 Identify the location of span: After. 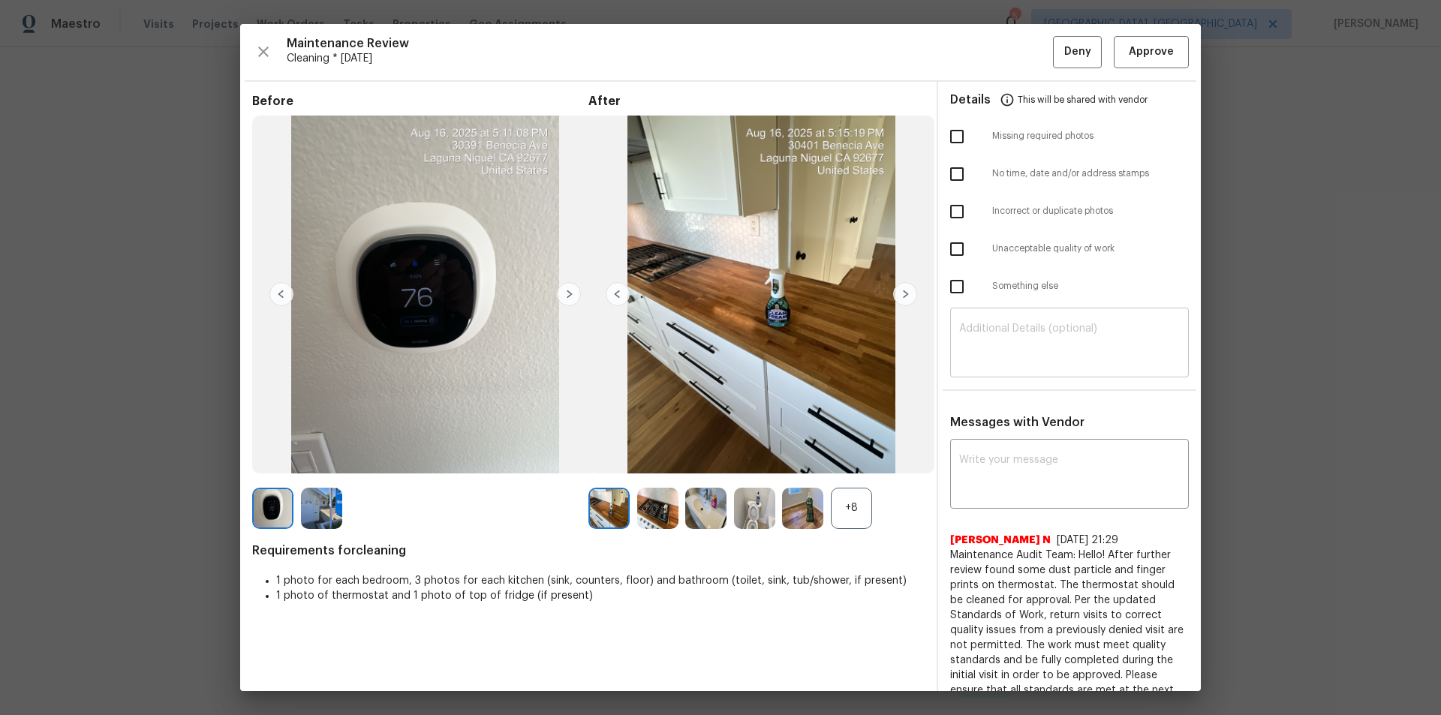
(757, 101).